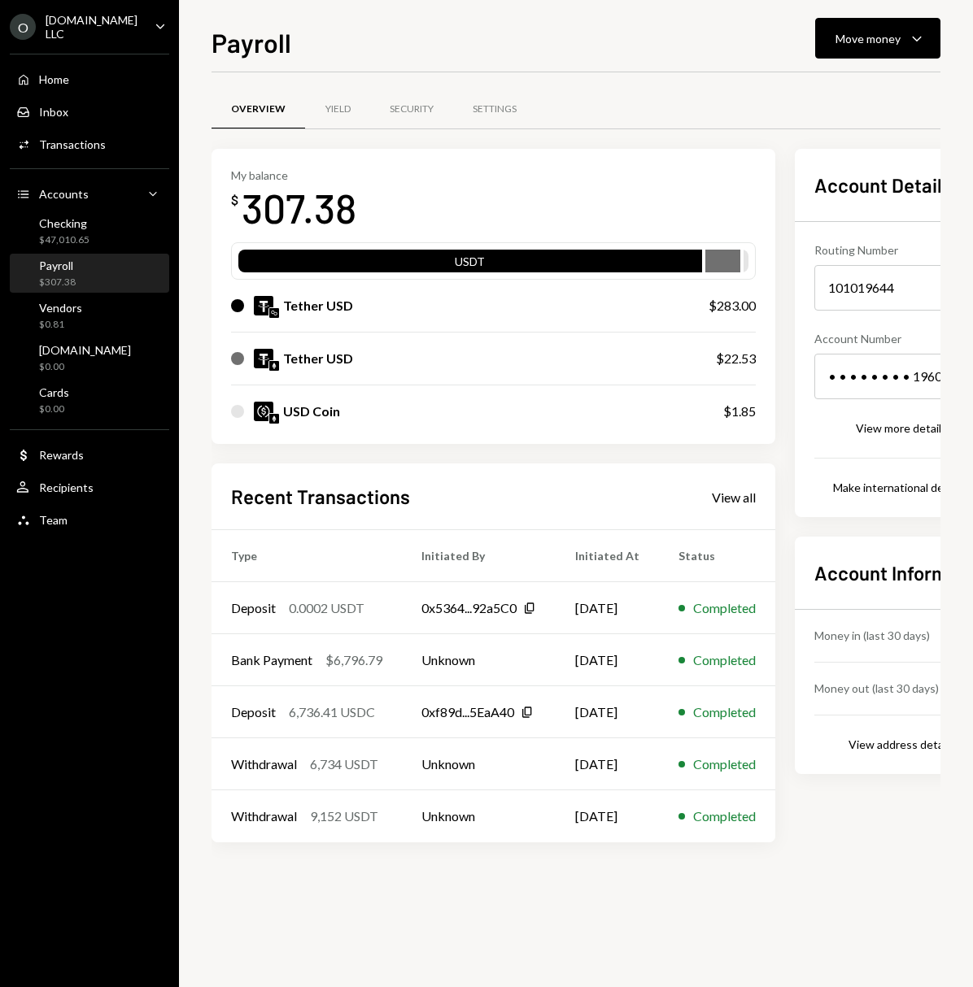  I want to click on a: Vendors$0.81, so click(89, 316).